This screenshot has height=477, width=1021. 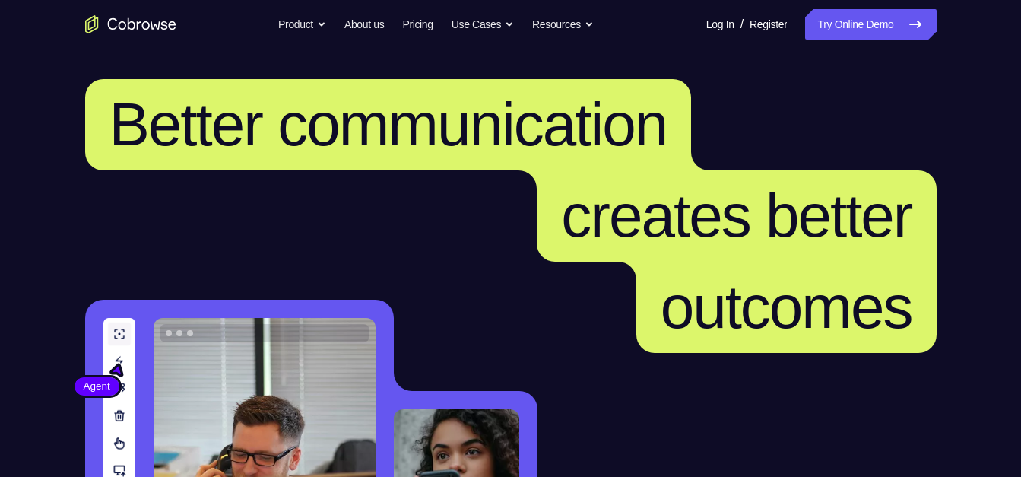 I want to click on span: Agent, so click(x=97, y=386).